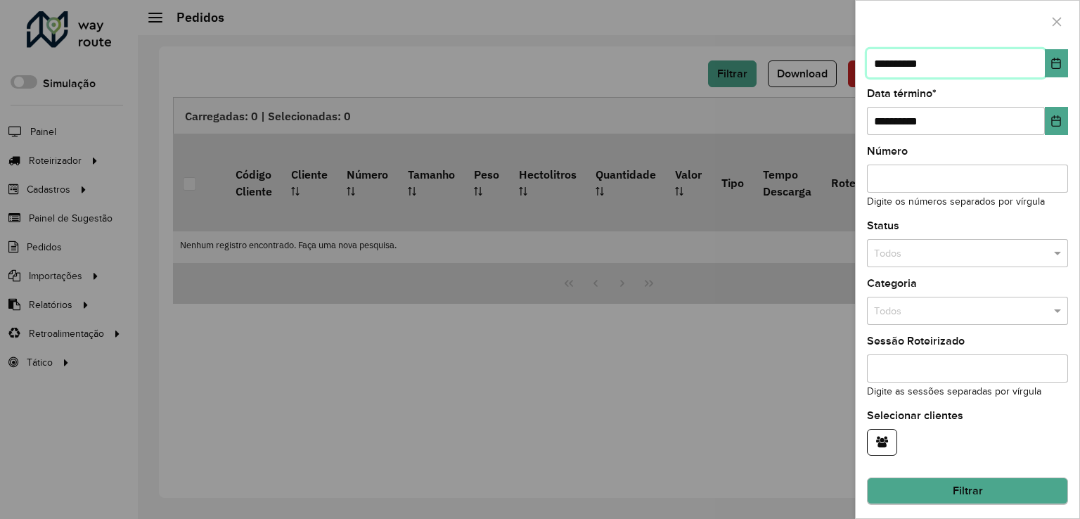 Image resolution: width=1080 pixels, height=519 pixels. Describe the element at coordinates (956, 201) in the screenshot. I see `small: Digite os números separados por vírgula` at that location.